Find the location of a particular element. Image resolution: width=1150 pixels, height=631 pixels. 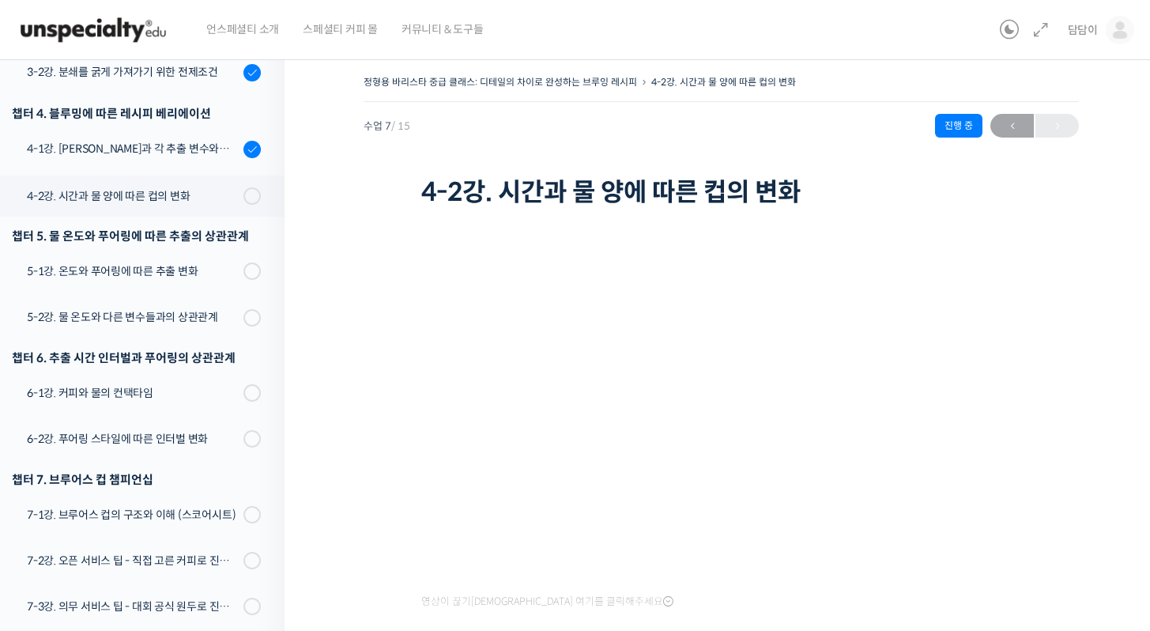

span: 대화 is located at coordinates (154, 530).